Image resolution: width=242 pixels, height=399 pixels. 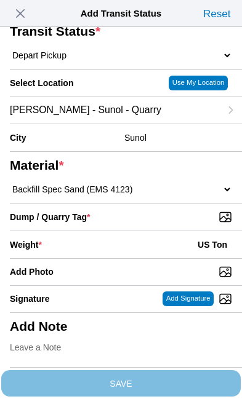 I want to click on ion-label: Material, so click(x=118, y=165).